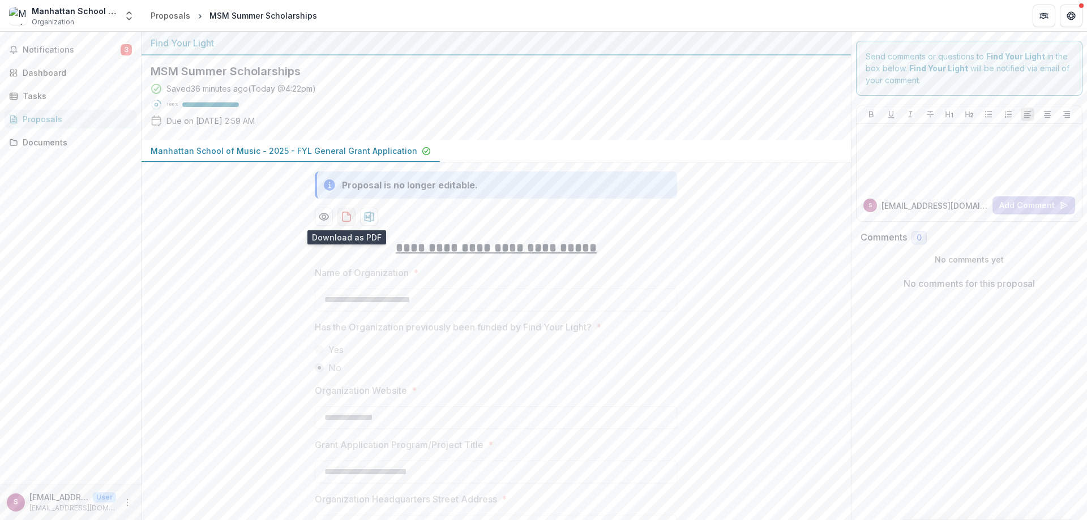 The height and width of the screenshot is (520, 1087). What do you see at coordinates (496, 43) in the screenshot?
I see `div: Find Your Light` at bounding box center [496, 43].